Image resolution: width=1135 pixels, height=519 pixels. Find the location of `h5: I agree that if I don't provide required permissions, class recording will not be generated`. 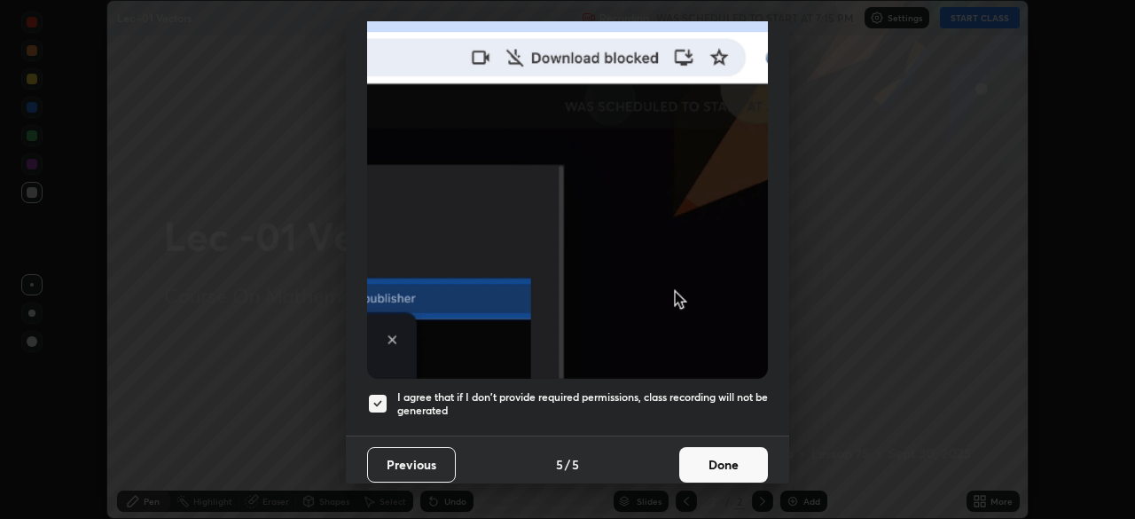

h5: I agree that if I don't provide required permissions, class recording will not be generated is located at coordinates (583, 404).